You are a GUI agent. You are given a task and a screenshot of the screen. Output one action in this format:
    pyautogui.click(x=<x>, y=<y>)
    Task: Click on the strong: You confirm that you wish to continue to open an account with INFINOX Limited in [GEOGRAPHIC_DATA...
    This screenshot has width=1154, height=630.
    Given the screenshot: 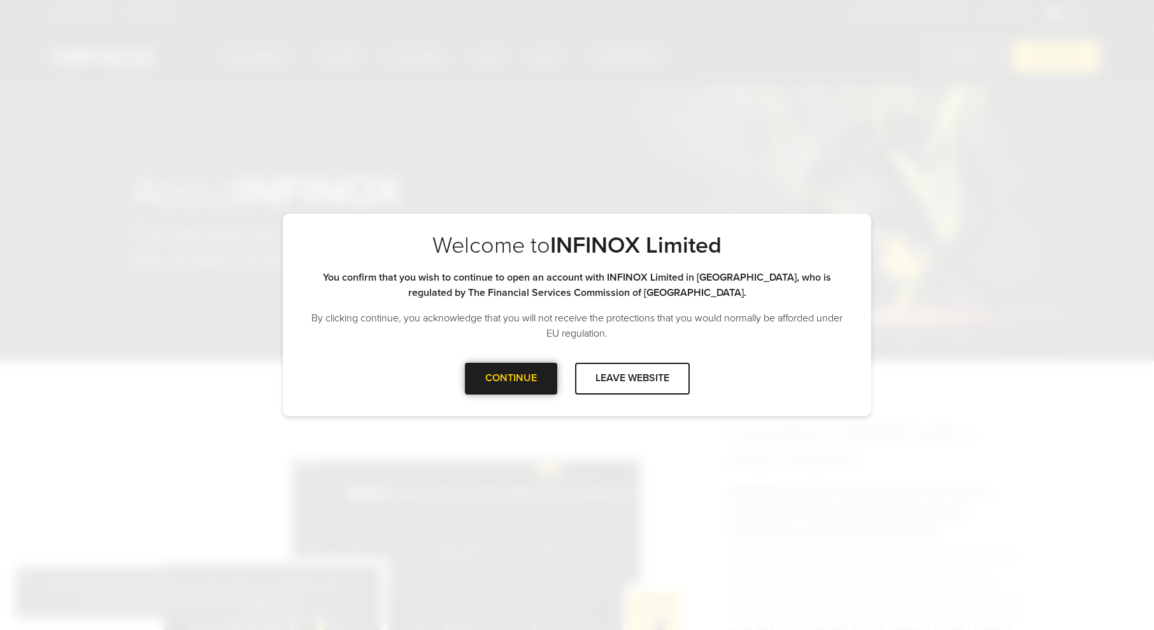 What is the action you would take?
    pyautogui.click(x=577, y=285)
    